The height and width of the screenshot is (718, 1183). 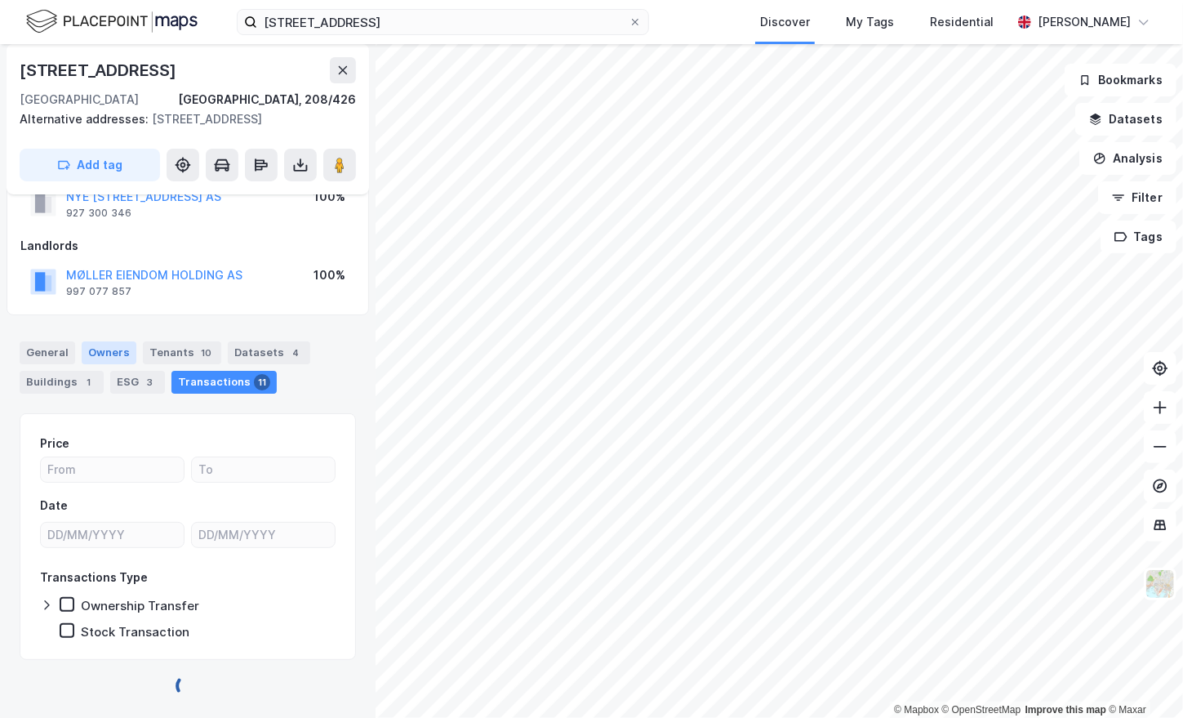 What do you see at coordinates (61, 382) in the screenshot?
I see `div: Buildings` at bounding box center [61, 382].